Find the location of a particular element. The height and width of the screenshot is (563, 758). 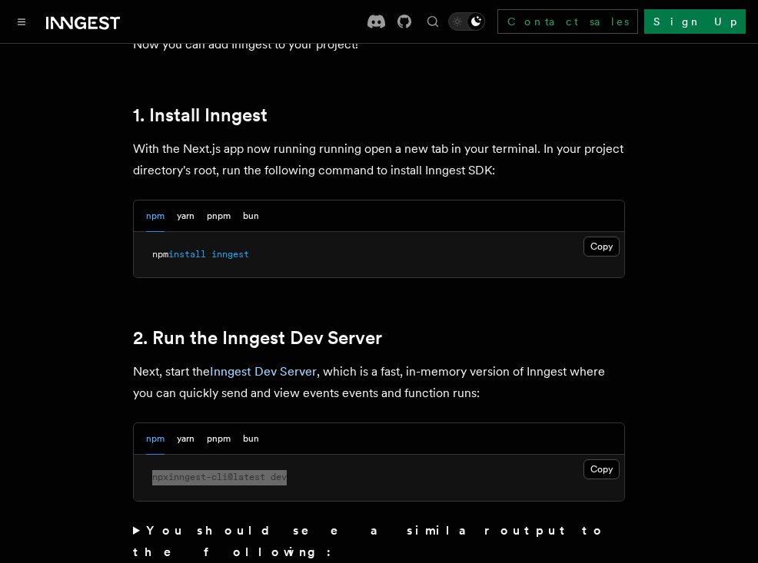

strong: You should see a similar output to the following: is located at coordinates (369, 541).